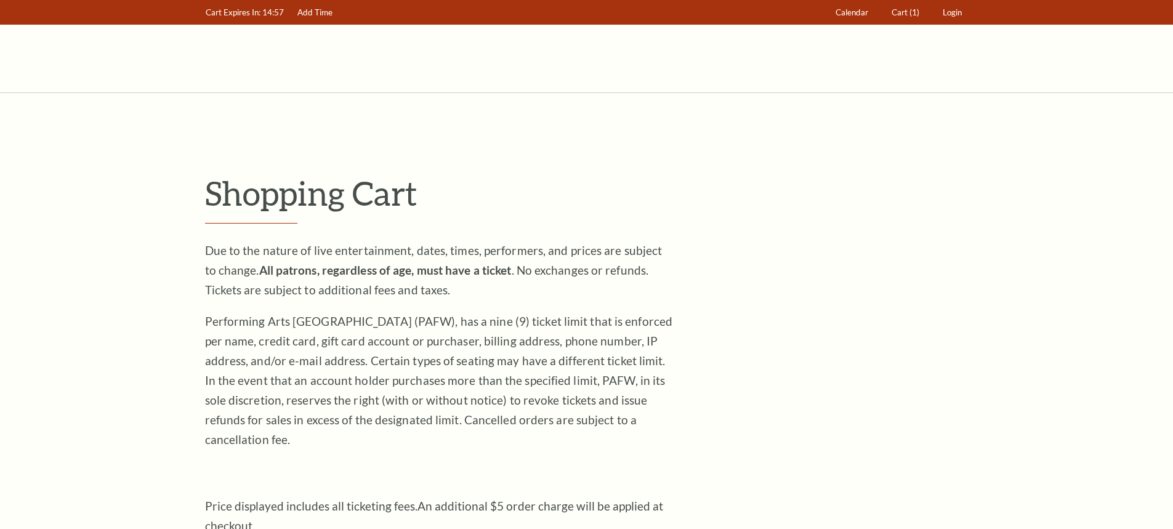 The width and height of the screenshot is (1173, 529). What do you see at coordinates (952, 12) in the screenshot?
I see `a: Login` at bounding box center [952, 12].